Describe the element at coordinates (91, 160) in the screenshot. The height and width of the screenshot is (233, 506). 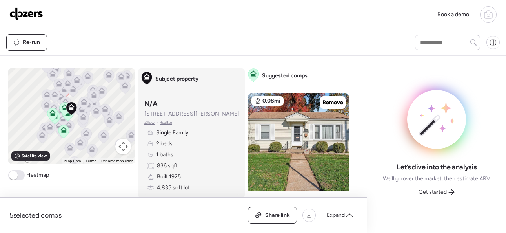
I see `a: Terms (opens in new tab)` at that location.